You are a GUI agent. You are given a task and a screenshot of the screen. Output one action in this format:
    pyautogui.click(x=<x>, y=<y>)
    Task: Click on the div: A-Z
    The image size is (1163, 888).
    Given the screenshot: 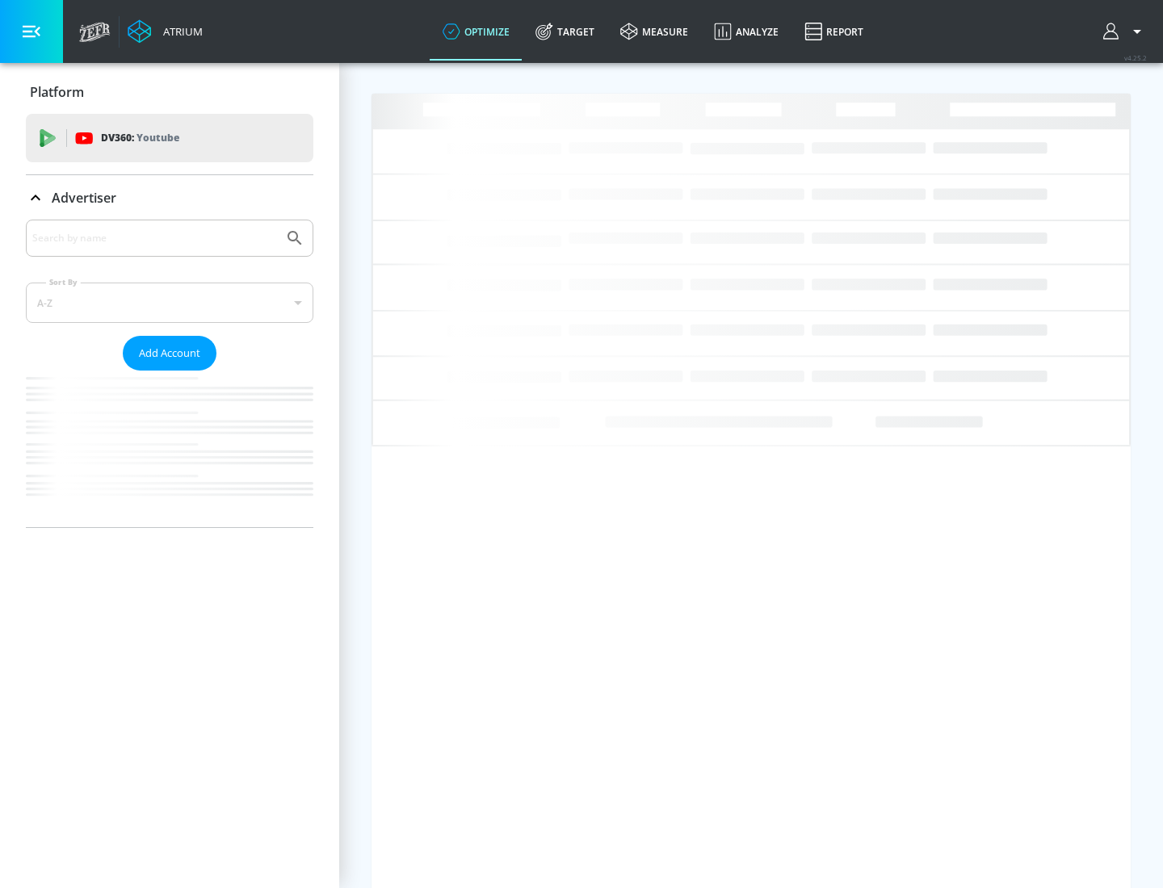 What is the action you would take?
    pyautogui.click(x=170, y=303)
    